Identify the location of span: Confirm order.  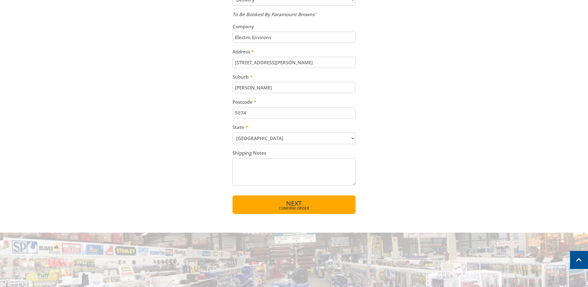
(294, 208).